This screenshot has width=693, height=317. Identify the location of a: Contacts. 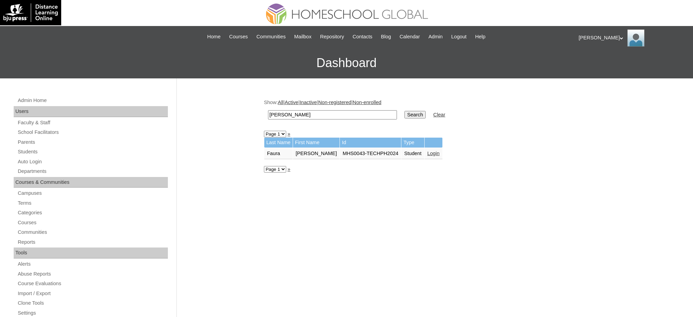
(362, 37).